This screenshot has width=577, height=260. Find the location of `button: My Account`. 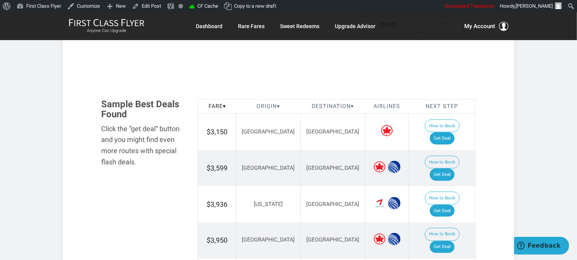

button: My Account is located at coordinates (486, 26).